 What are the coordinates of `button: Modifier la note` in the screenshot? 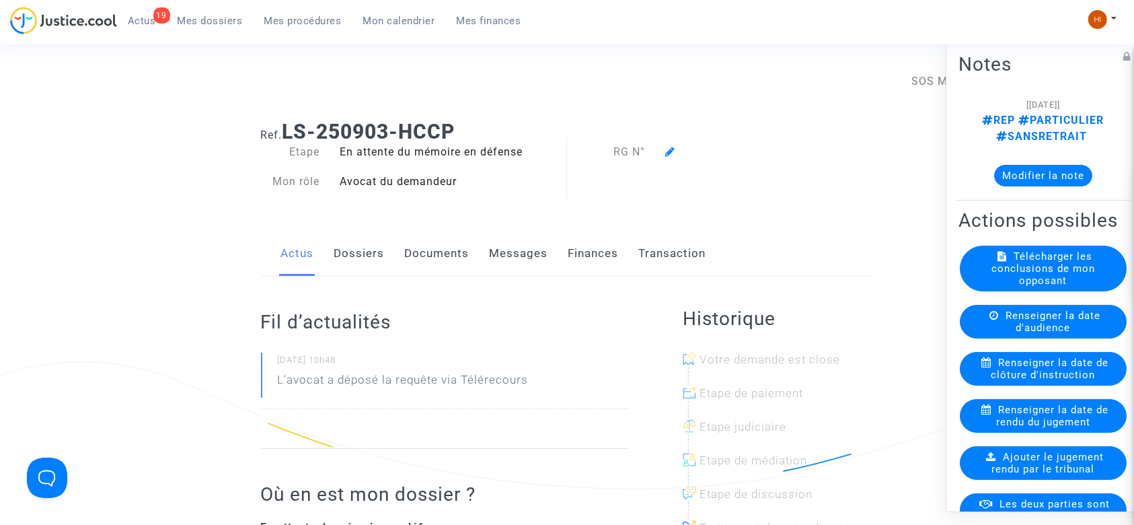 It's located at (1043, 176).